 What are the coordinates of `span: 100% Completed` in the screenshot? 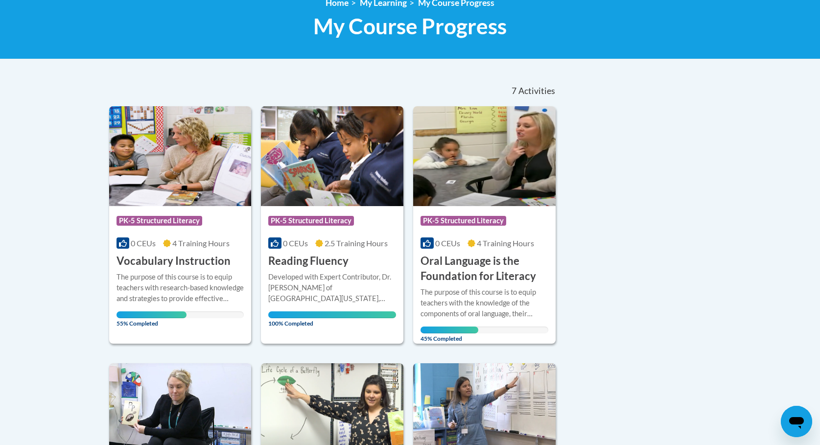 It's located at (332, 319).